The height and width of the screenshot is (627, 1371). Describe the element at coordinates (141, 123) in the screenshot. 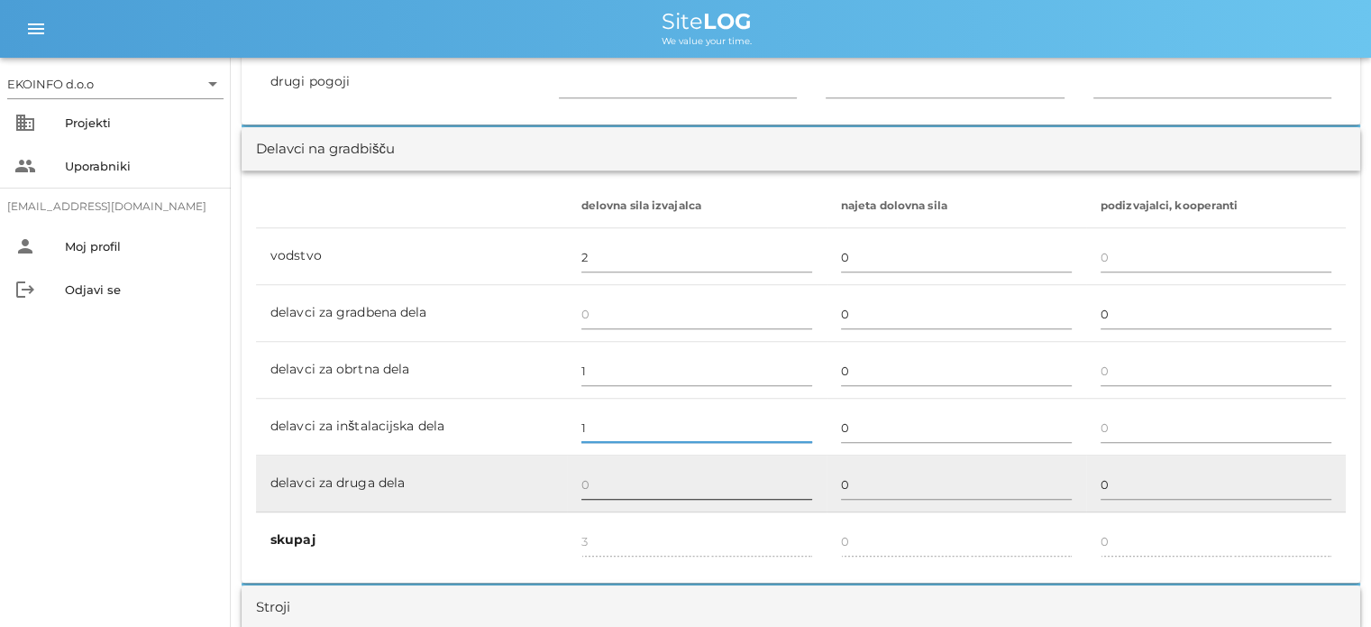

I see `div: Projekti` at that location.